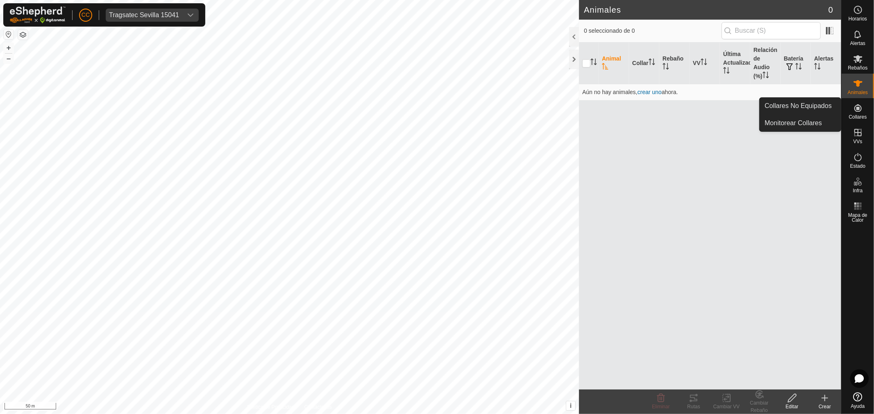 The image size is (874, 414). What do you see at coordinates (792, 407) in the screenshot?
I see `div: Editar` at bounding box center [792, 407].